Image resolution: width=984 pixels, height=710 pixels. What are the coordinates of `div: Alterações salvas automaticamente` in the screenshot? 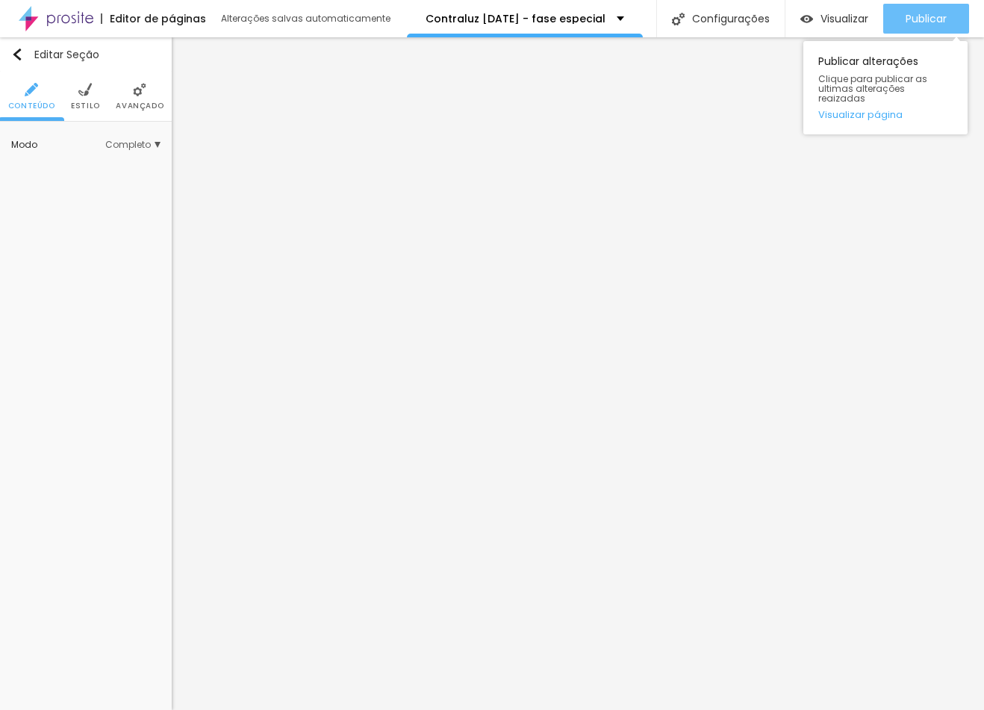 It's located at (307, 19).